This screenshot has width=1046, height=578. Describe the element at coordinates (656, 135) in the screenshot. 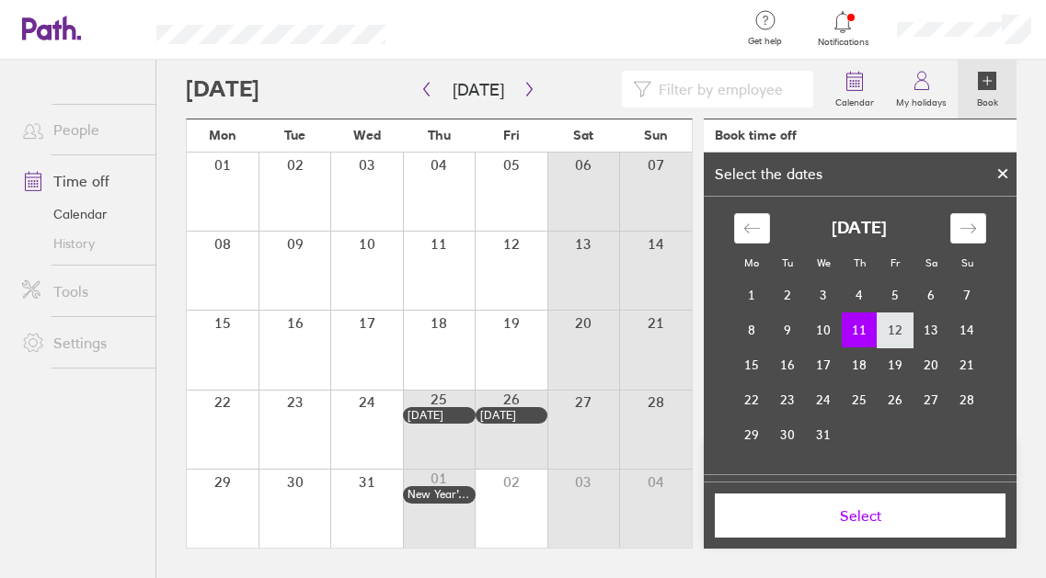

I see `span: Sun` at that location.